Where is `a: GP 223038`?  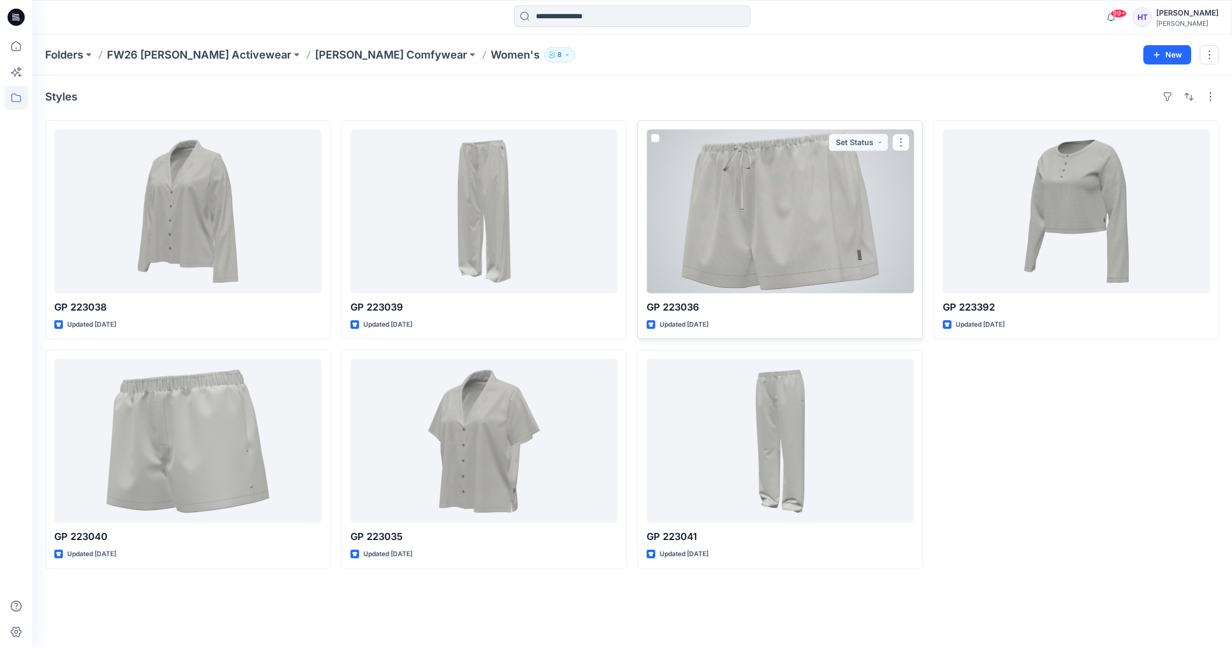
a: GP 223038 is located at coordinates (188, 211).